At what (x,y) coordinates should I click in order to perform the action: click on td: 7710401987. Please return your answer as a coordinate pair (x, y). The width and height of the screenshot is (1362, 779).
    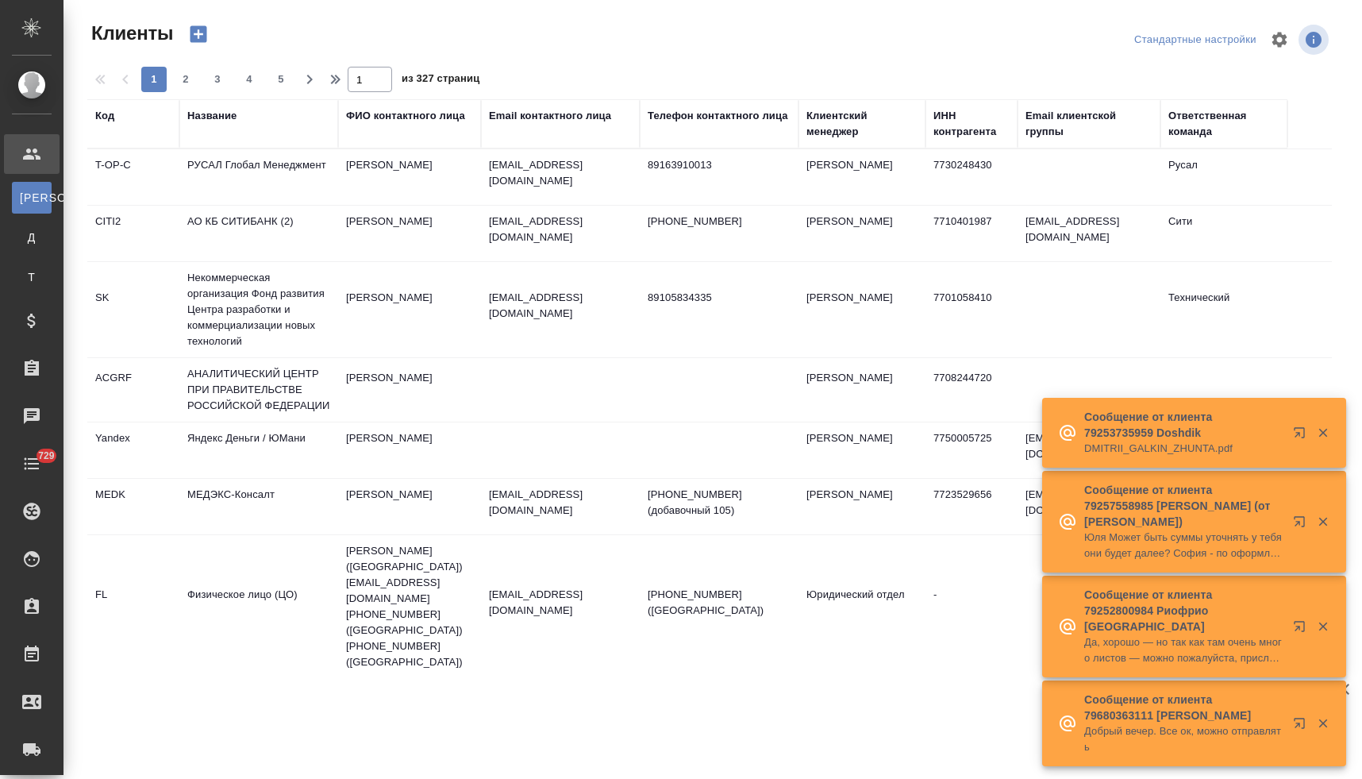
    Looking at the image, I should click on (972, 233).